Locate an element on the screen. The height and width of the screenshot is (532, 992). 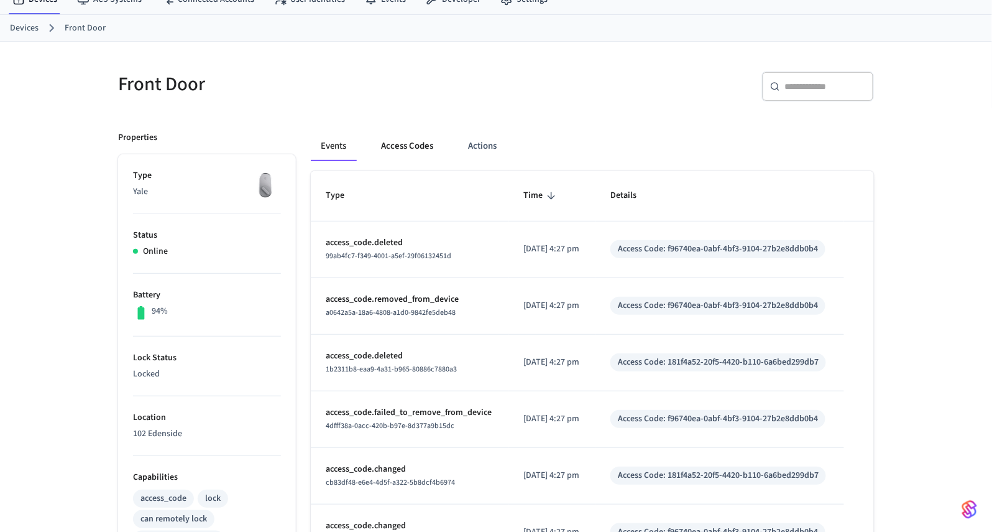
h5: Front Door is located at coordinates (303, 84).